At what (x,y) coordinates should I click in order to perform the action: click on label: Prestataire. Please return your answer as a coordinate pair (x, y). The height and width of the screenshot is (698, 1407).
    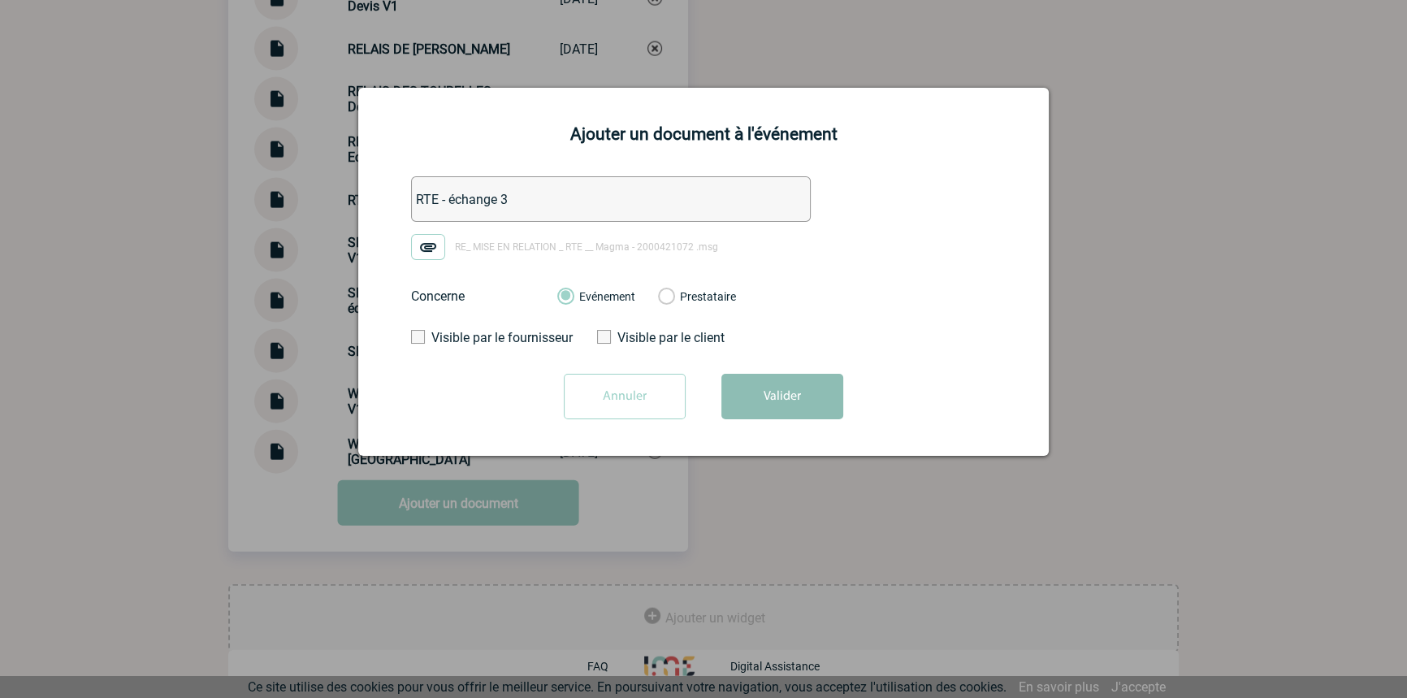
    Looking at the image, I should click on (665, 297).